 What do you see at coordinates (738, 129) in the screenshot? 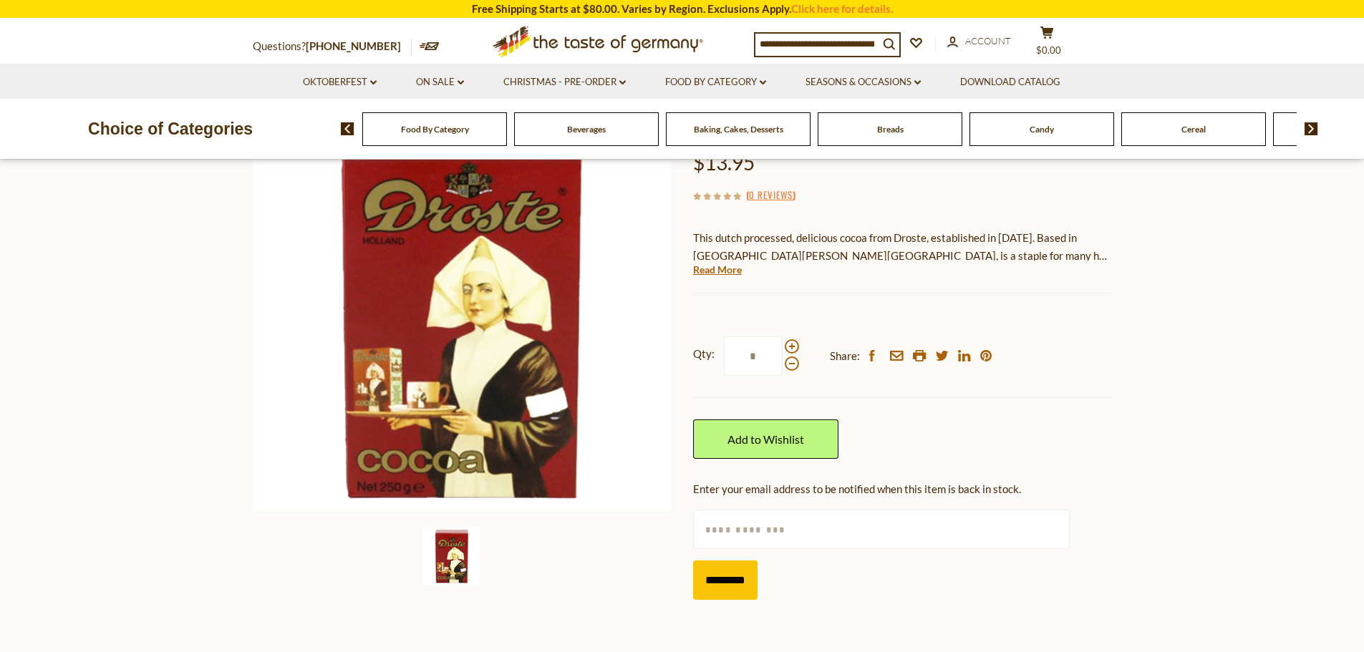
I see `span: Baking, Cakes, Desserts` at bounding box center [738, 129].